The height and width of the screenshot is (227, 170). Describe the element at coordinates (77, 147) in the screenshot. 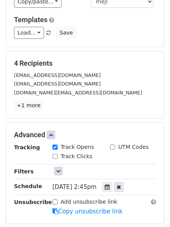

I see `label: Track Opens` at that location.